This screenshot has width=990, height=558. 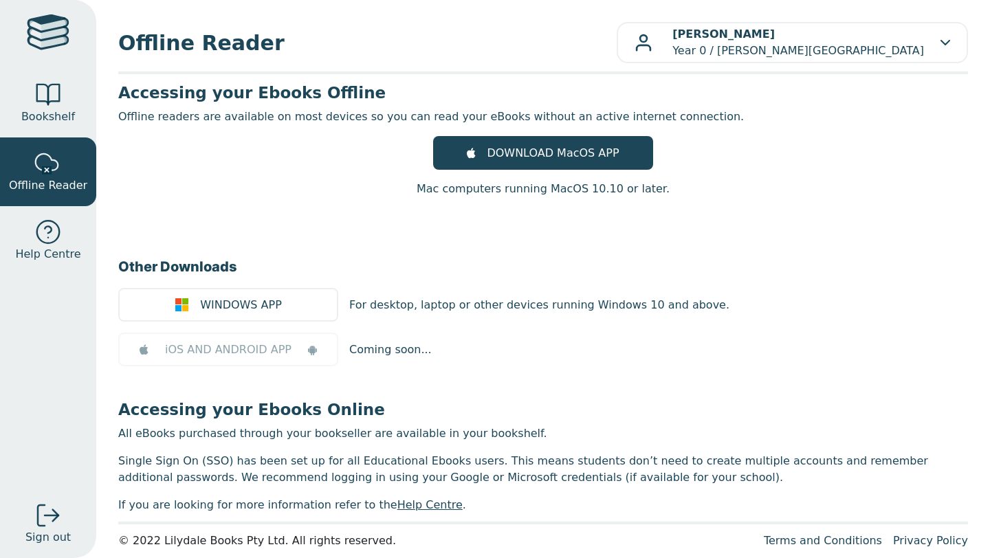 What do you see at coordinates (48, 117) in the screenshot?
I see `span: Bookshelf` at bounding box center [48, 117].